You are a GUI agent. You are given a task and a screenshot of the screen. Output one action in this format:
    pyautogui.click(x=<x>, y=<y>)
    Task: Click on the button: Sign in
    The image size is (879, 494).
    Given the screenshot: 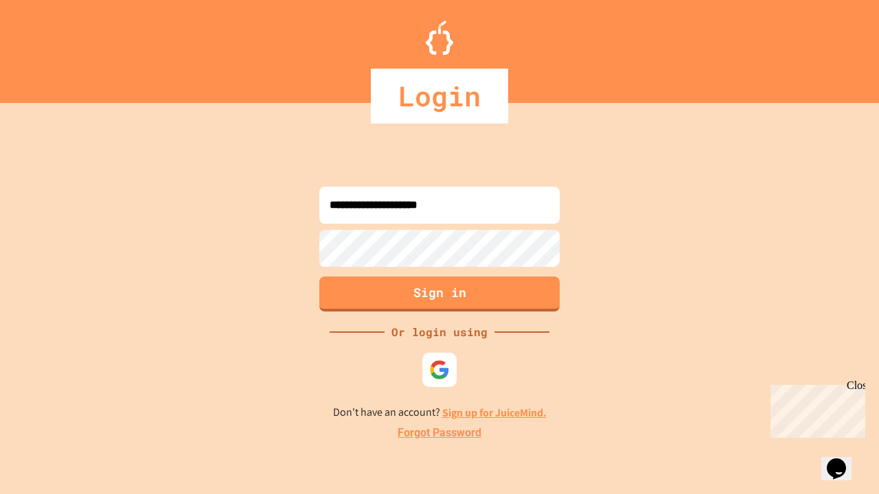 What is the action you would take?
    pyautogui.click(x=439, y=294)
    